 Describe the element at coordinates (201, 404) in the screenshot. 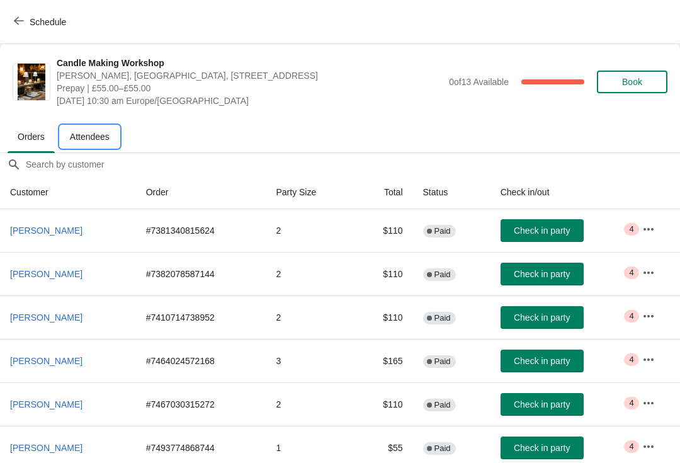

I see `td: # 7467030315272` at that location.